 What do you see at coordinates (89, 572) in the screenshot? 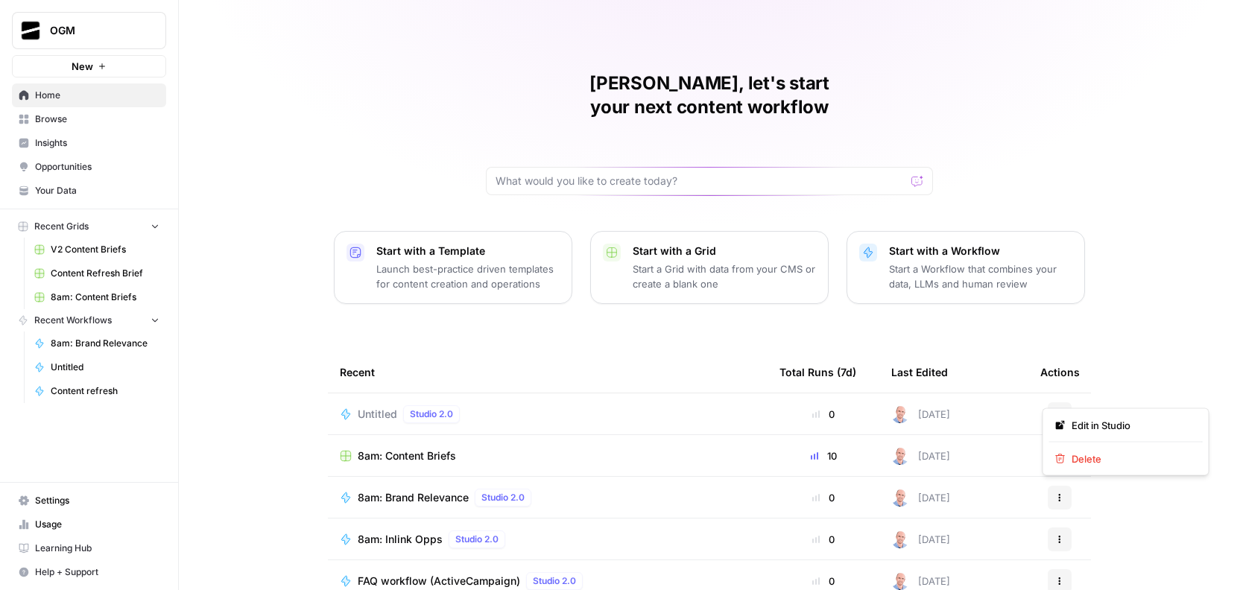
I see `button: Help + Support` at bounding box center [89, 572].